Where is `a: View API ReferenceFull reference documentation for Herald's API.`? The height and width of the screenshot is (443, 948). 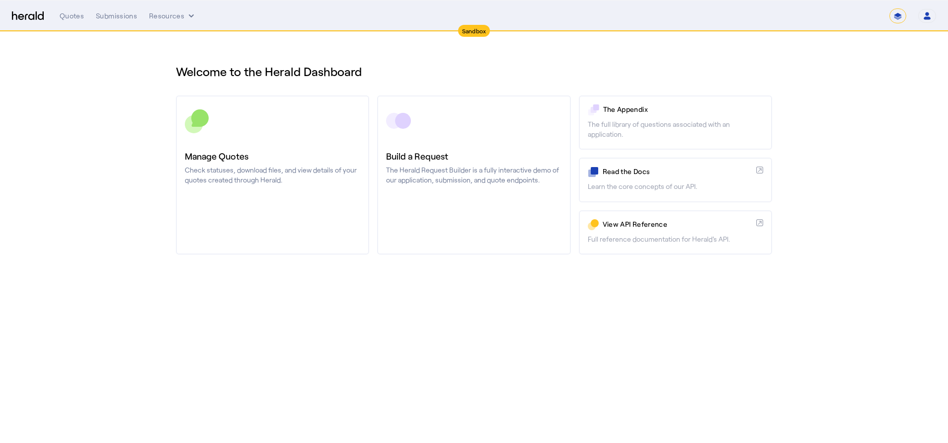
a: View API ReferenceFull reference documentation for Herald's API. is located at coordinates (675, 232).